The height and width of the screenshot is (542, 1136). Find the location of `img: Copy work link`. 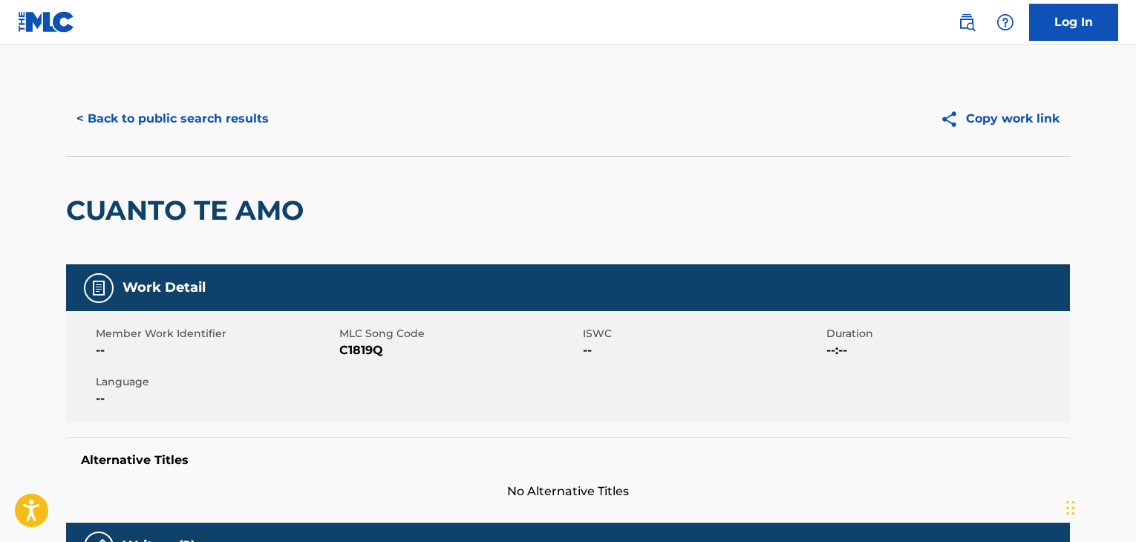

img: Copy work link is located at coordinates (953, 119).